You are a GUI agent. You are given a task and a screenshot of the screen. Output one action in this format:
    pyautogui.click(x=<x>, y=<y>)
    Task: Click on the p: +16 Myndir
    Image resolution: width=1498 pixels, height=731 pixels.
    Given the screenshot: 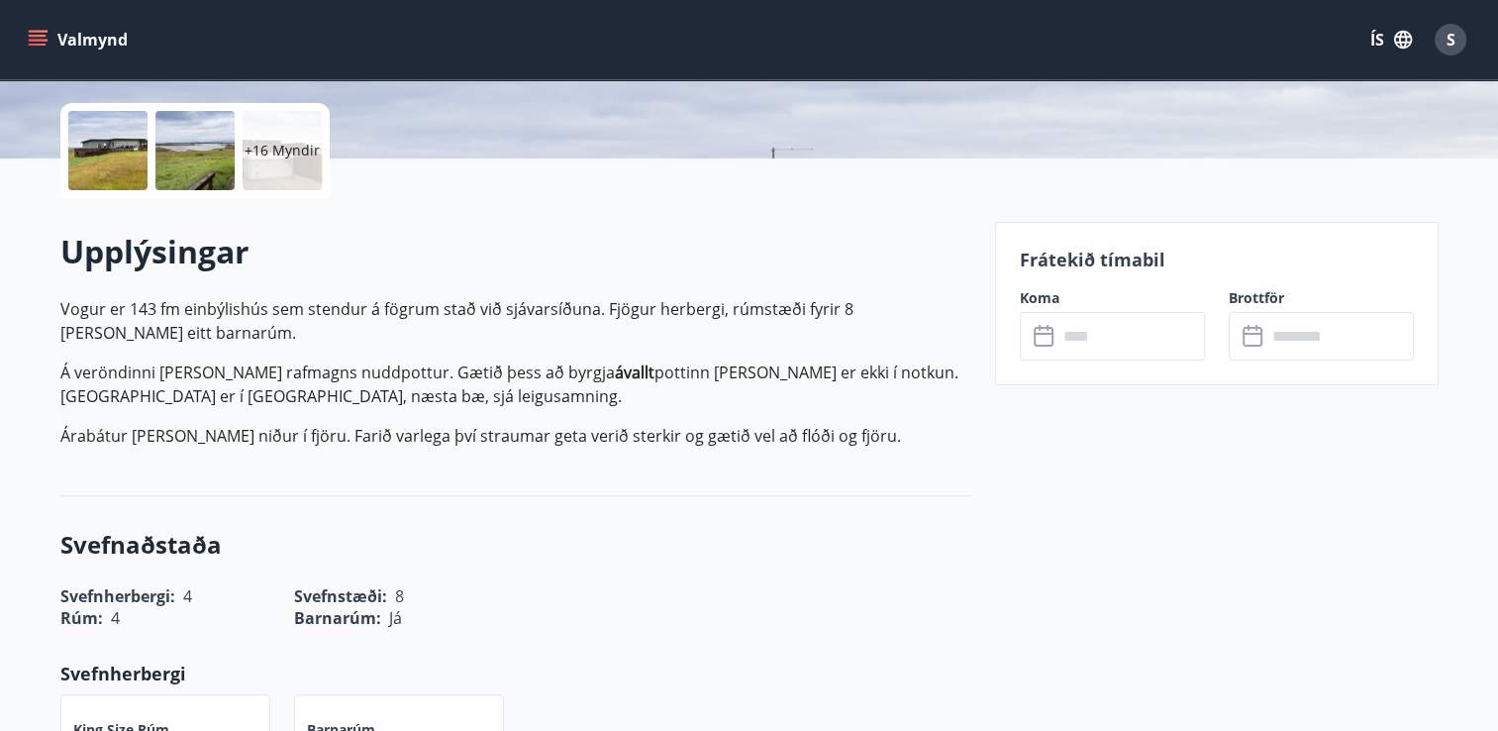 What is the action you would take?
    pyautogui.click(x=282, y=150)
    